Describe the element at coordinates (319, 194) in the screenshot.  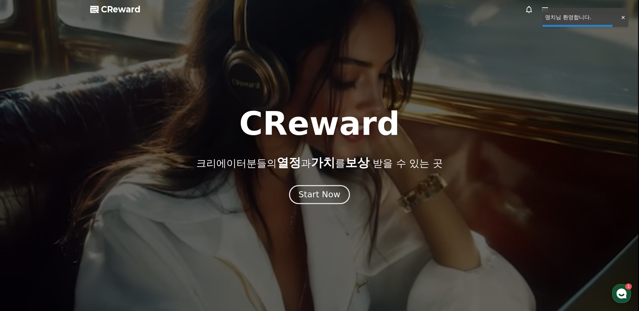
I see `button: Start Now` at that location.